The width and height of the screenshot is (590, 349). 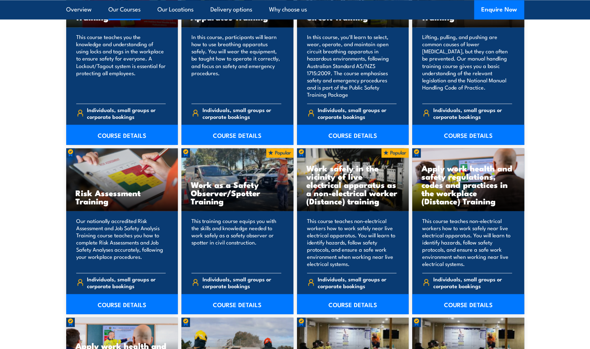 What do you see at coordinates (237, 192) in the screenshot?
I see `h3: Work as a Safety Observer/Spotter Training` at bounding box center [237, 192].